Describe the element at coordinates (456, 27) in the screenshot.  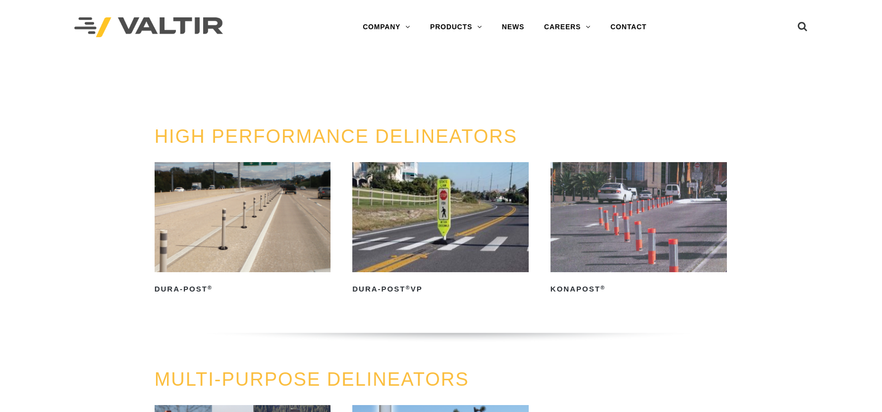
I see `a: PRODUCTS` at that location.